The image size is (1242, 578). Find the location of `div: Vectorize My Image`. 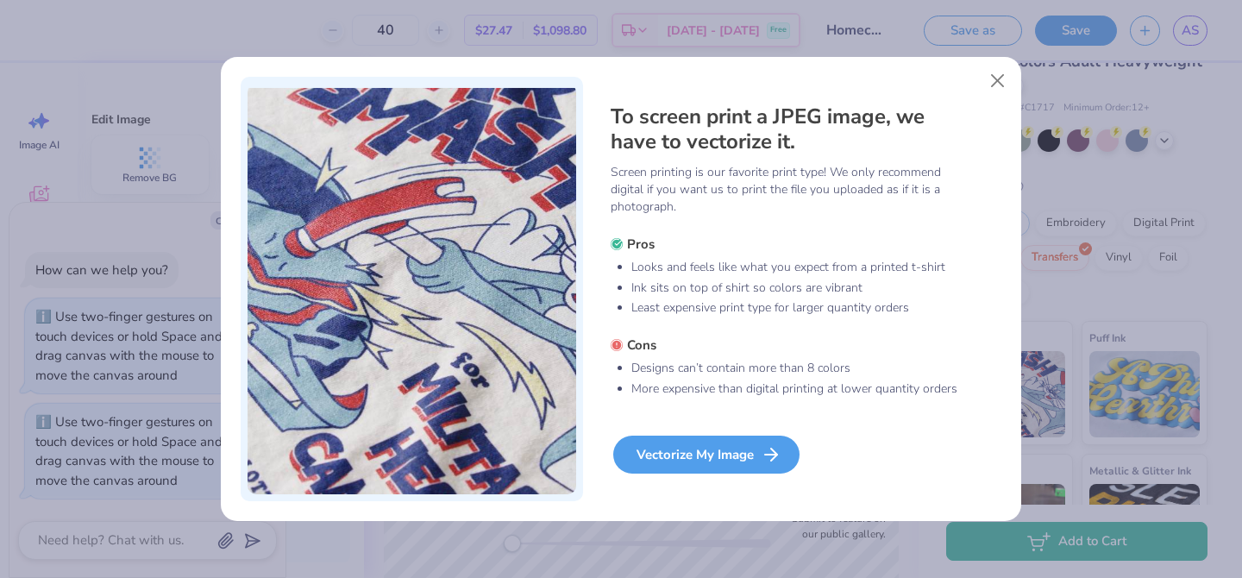

div: Vectorize My Image is located at coordinates (706, 455).